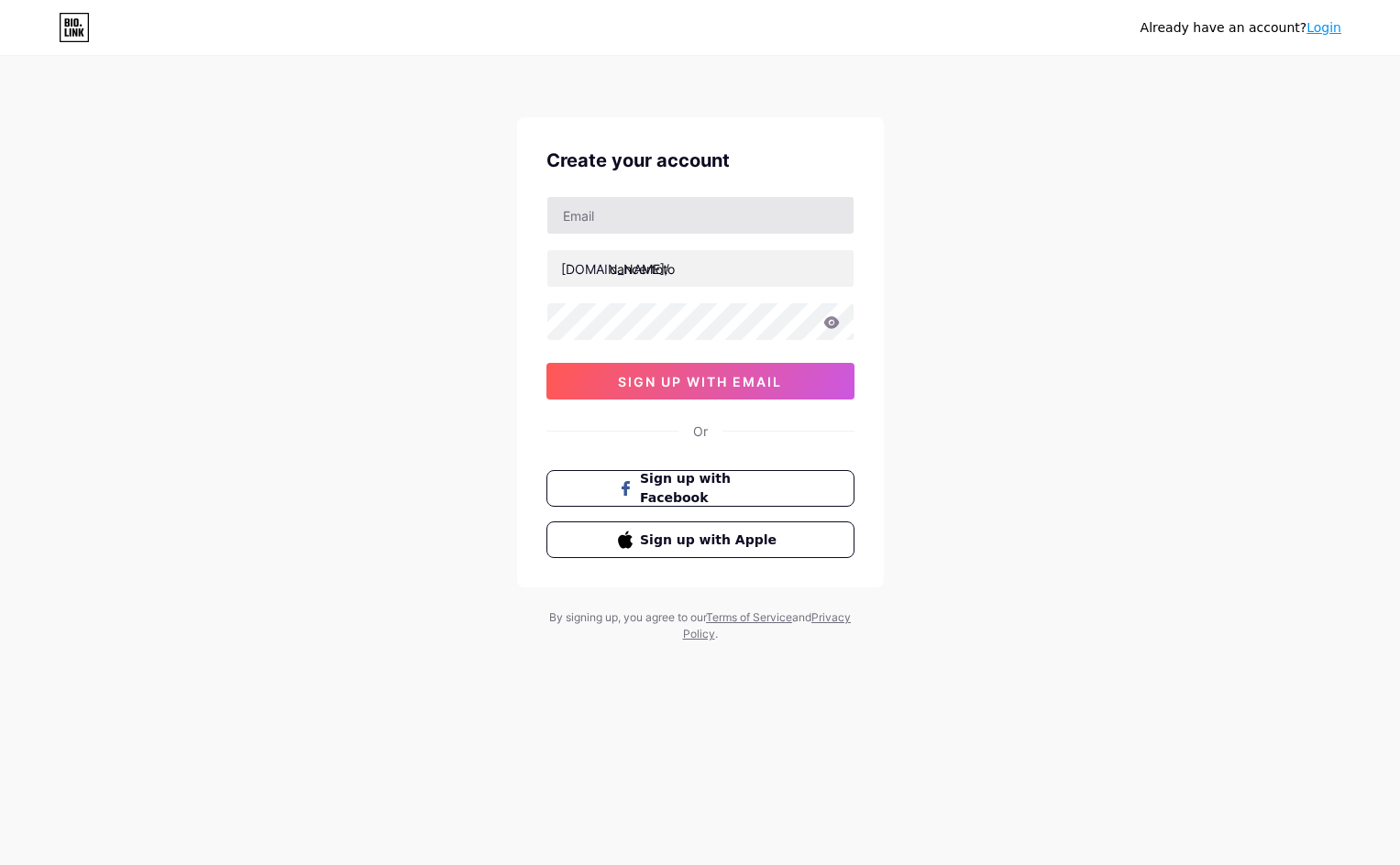  What do you see at coordinates (701, 161) in the screenshot?
I see `div: Create your account` at bounding box center [701, 161].